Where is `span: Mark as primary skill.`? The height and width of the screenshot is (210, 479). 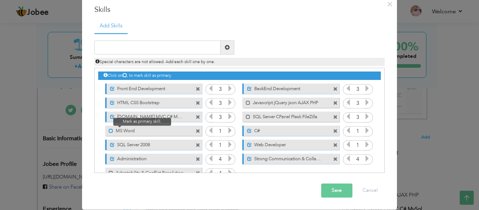
span: Mark as primary skill. is located at coordinates (142, 122).